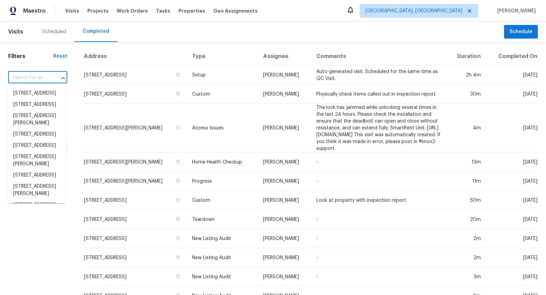 This screenshot has height=295, width=546. I want to click on td: 30m, so click(466, 94).